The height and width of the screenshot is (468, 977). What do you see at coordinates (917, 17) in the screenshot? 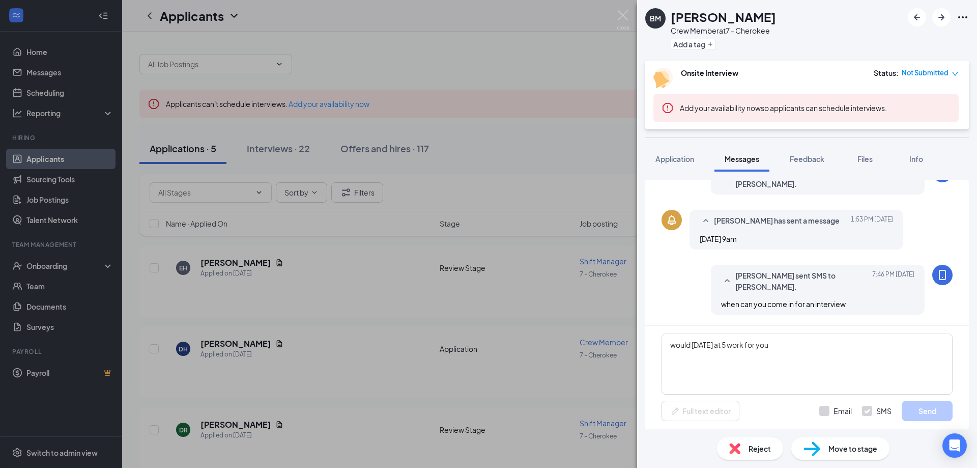
I see `button: ArrowLeftNew` at bounding box center [917, 17].